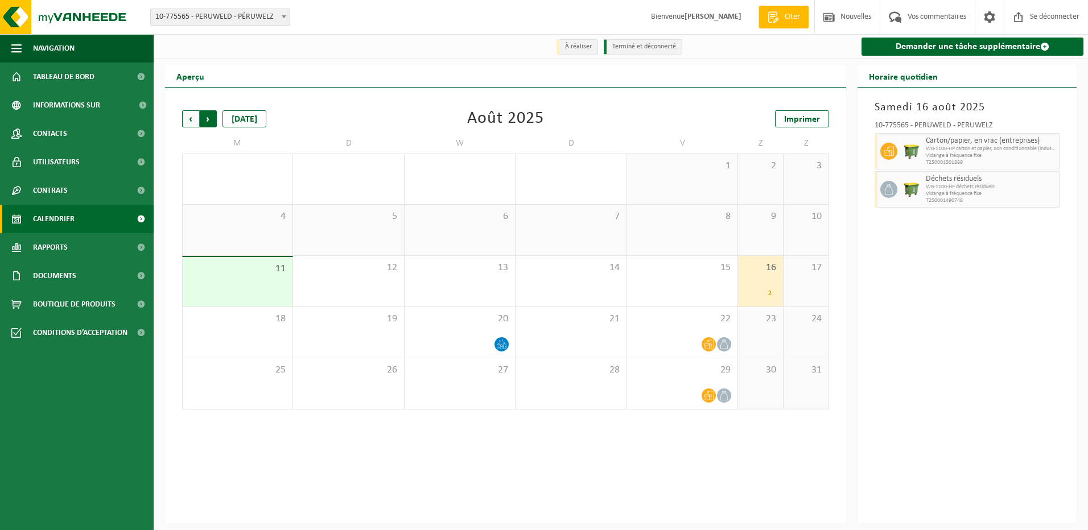  What do you see at coordinates (460, 268) in the screenshot?
I see `span: 13` at bounding box center [460, 268].